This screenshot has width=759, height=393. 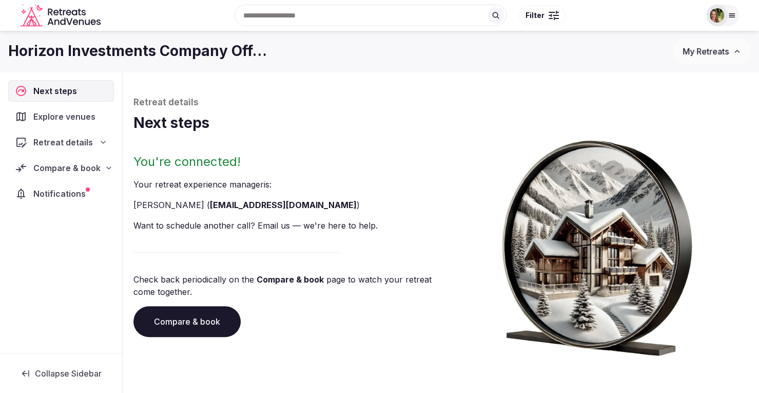 What do you see at coordinates (63, 142) in the screenshot?
I see `span: Retreat details` at bounding box center [63, 142].